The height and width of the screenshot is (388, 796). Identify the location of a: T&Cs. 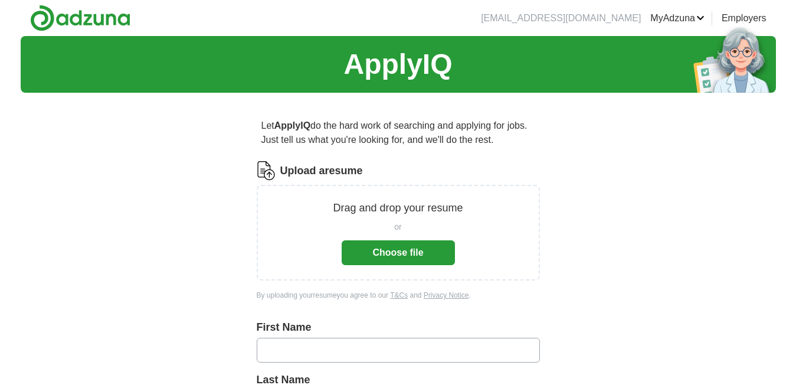
(399, 295).